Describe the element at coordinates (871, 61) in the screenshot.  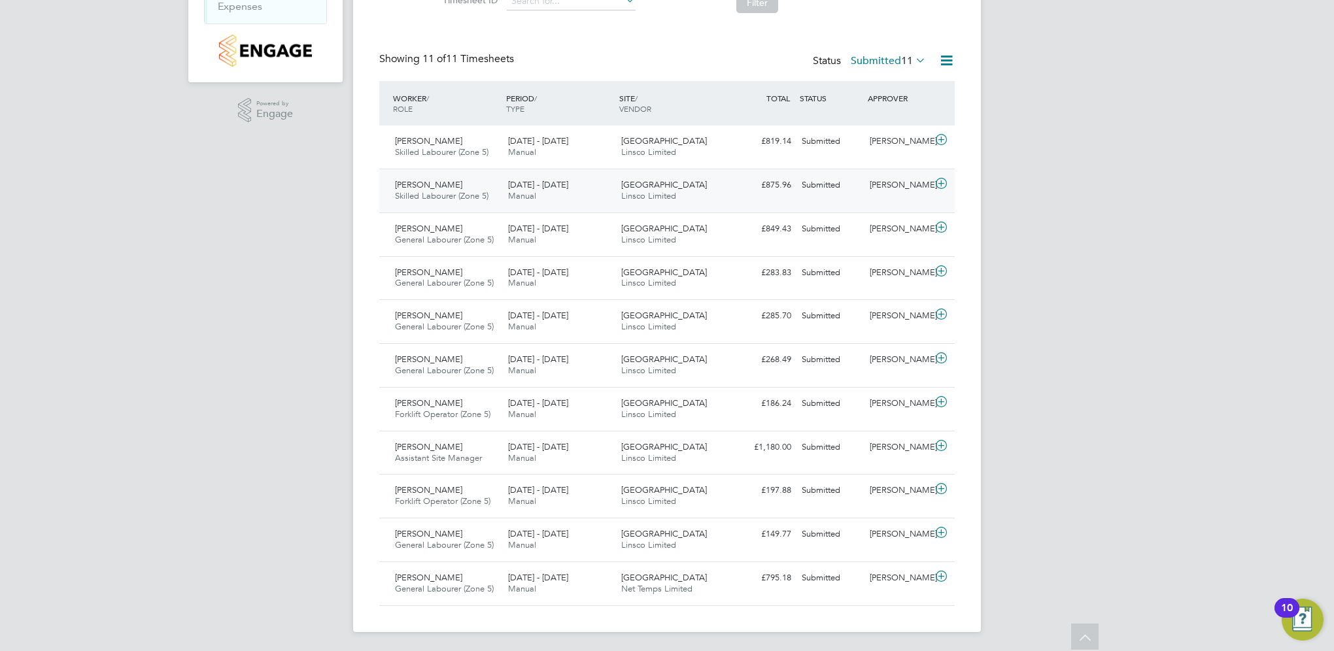
I see `div: Status` at that location.